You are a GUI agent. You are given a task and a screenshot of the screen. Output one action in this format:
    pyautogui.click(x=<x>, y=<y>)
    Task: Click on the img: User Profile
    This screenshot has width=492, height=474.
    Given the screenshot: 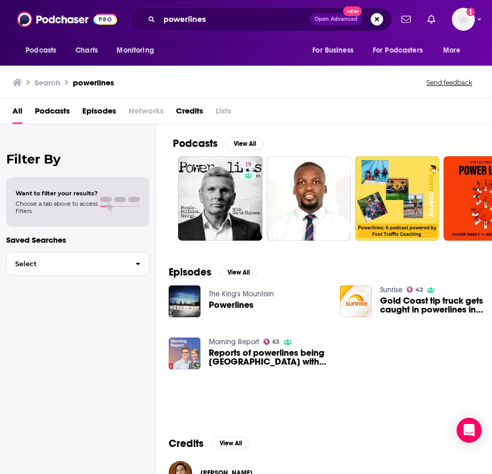 What is the action you would take?
    pyautogui.click(x=463, y=19)
    